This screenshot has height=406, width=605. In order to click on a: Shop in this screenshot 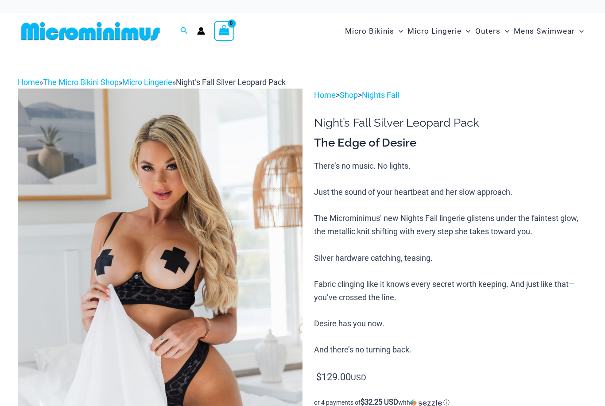, I will do `click(349, 95)`.